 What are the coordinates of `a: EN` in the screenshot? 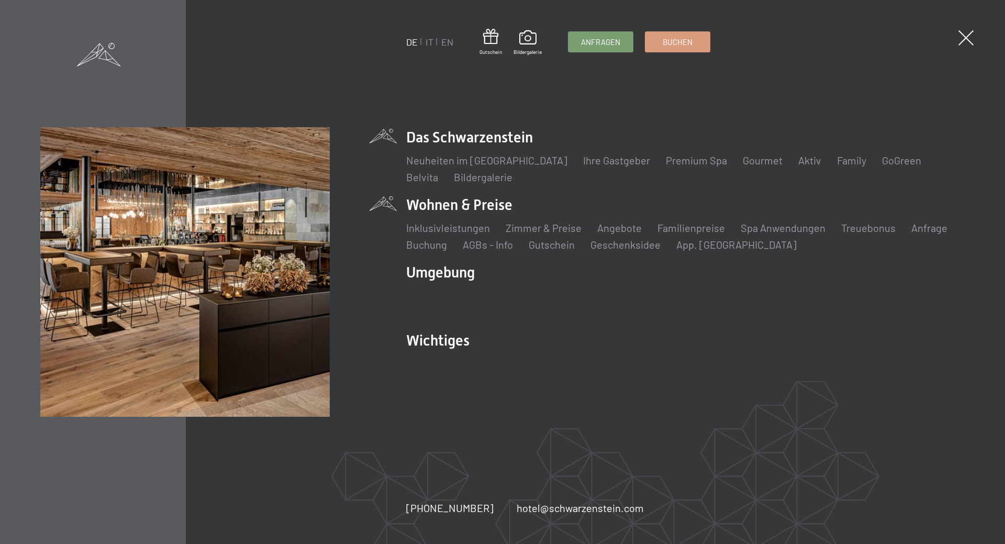 It's located at (447, 42).